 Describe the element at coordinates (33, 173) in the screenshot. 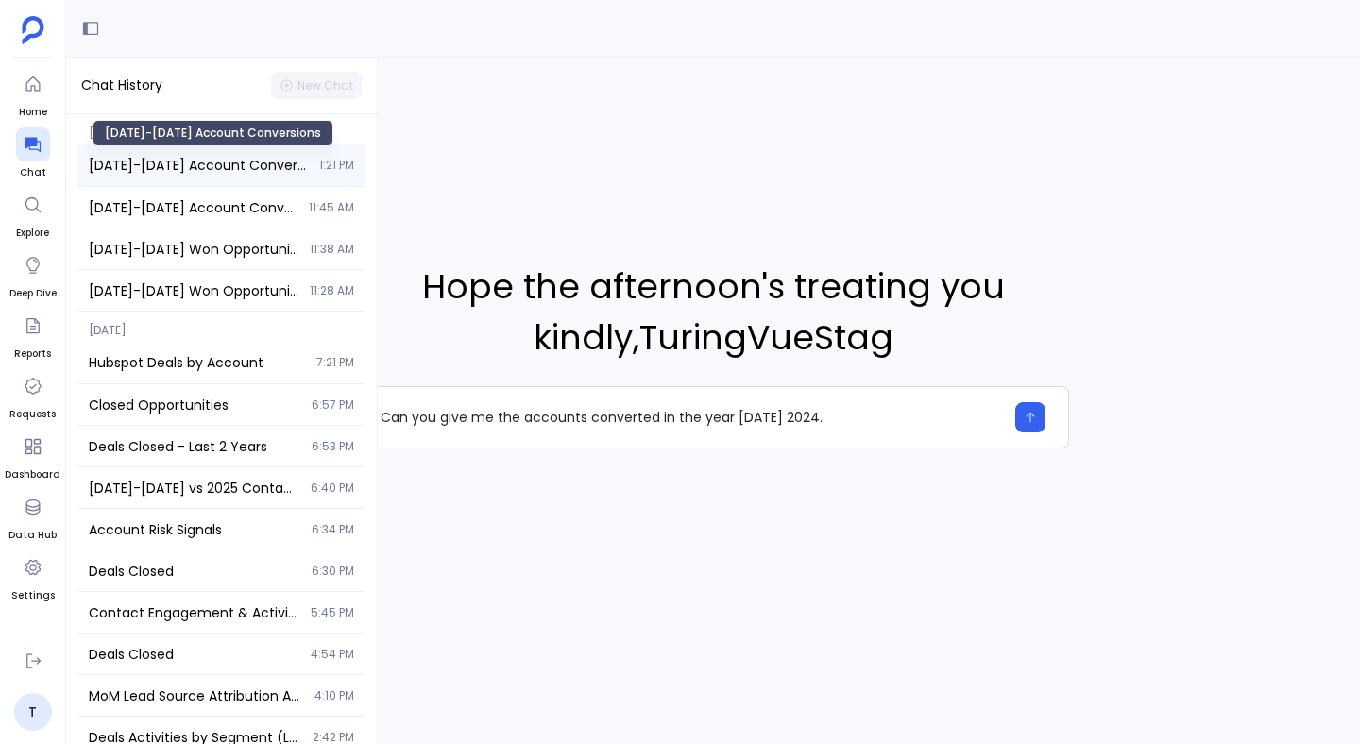

I see `span: Chat` at that location.